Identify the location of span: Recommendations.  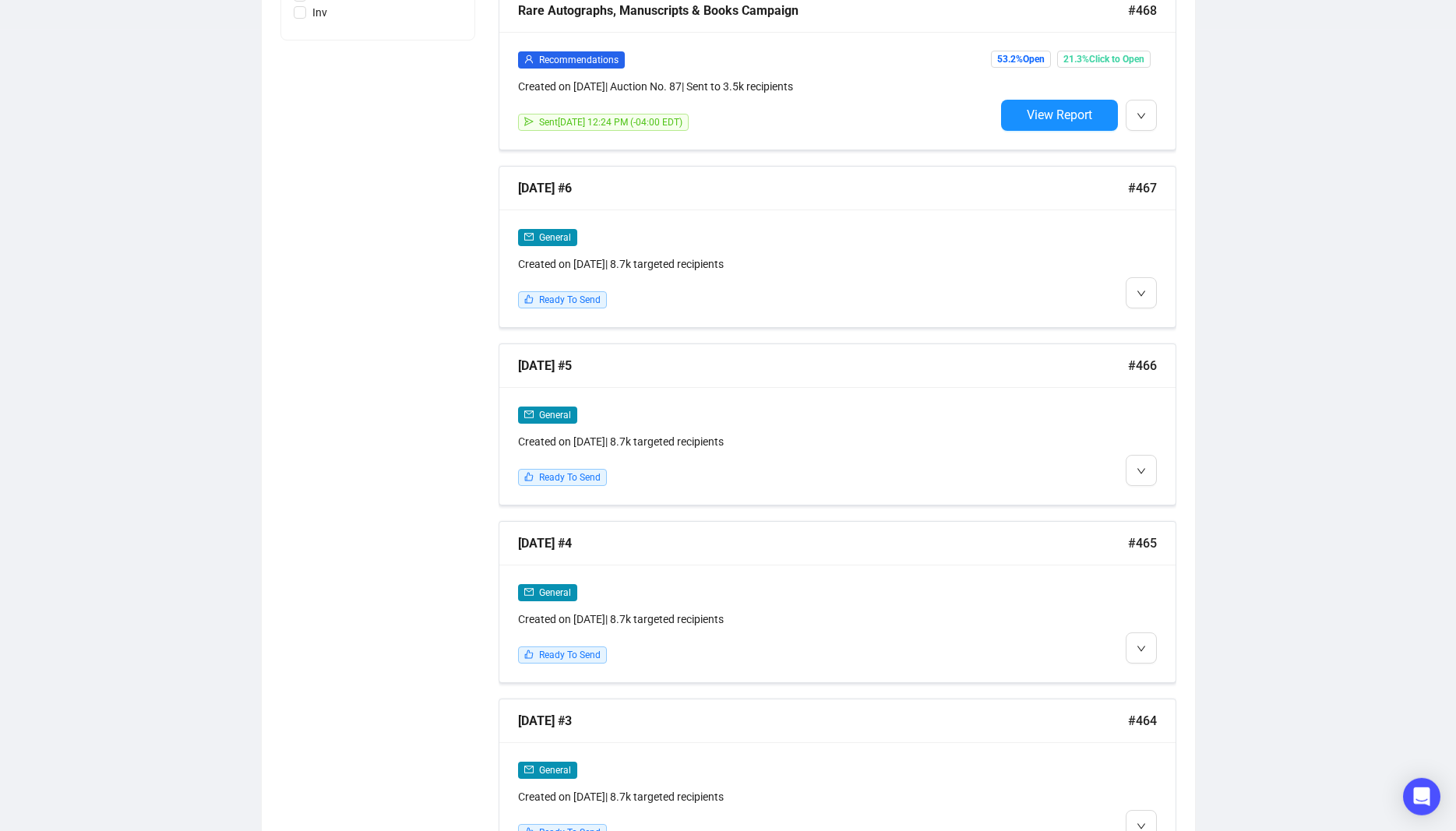
(579, 60).